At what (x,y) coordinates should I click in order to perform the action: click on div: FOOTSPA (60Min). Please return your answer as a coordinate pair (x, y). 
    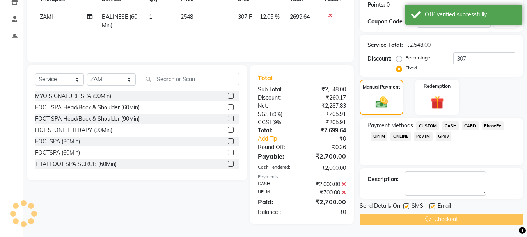
    Looking at the image, I should click on (57, 152).